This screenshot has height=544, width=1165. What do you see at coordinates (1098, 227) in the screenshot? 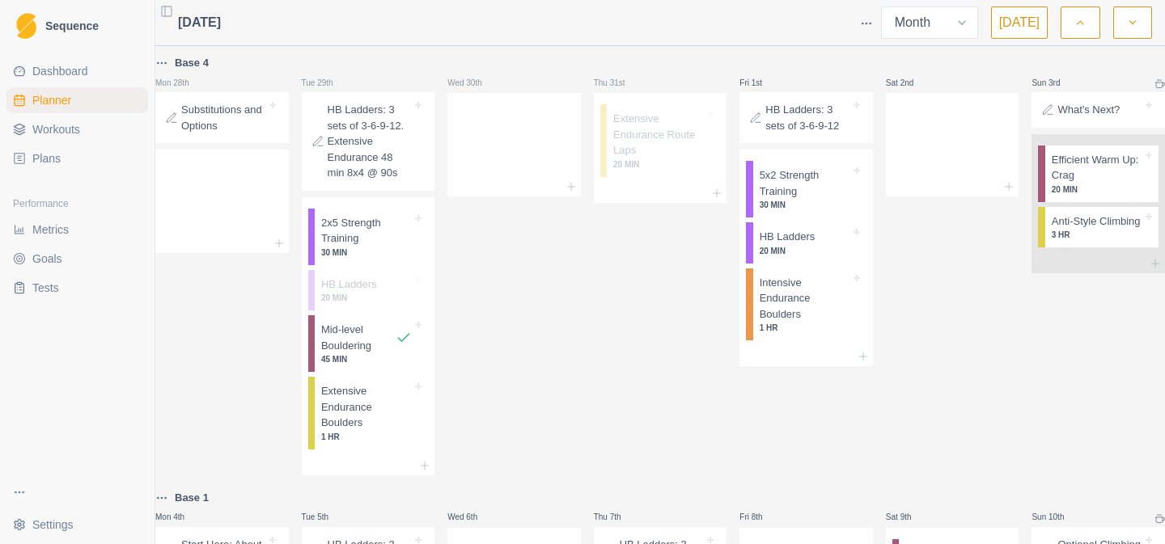
I see `div: Anti-Style Climbing3 HR` at bounding box center [1098, 227].